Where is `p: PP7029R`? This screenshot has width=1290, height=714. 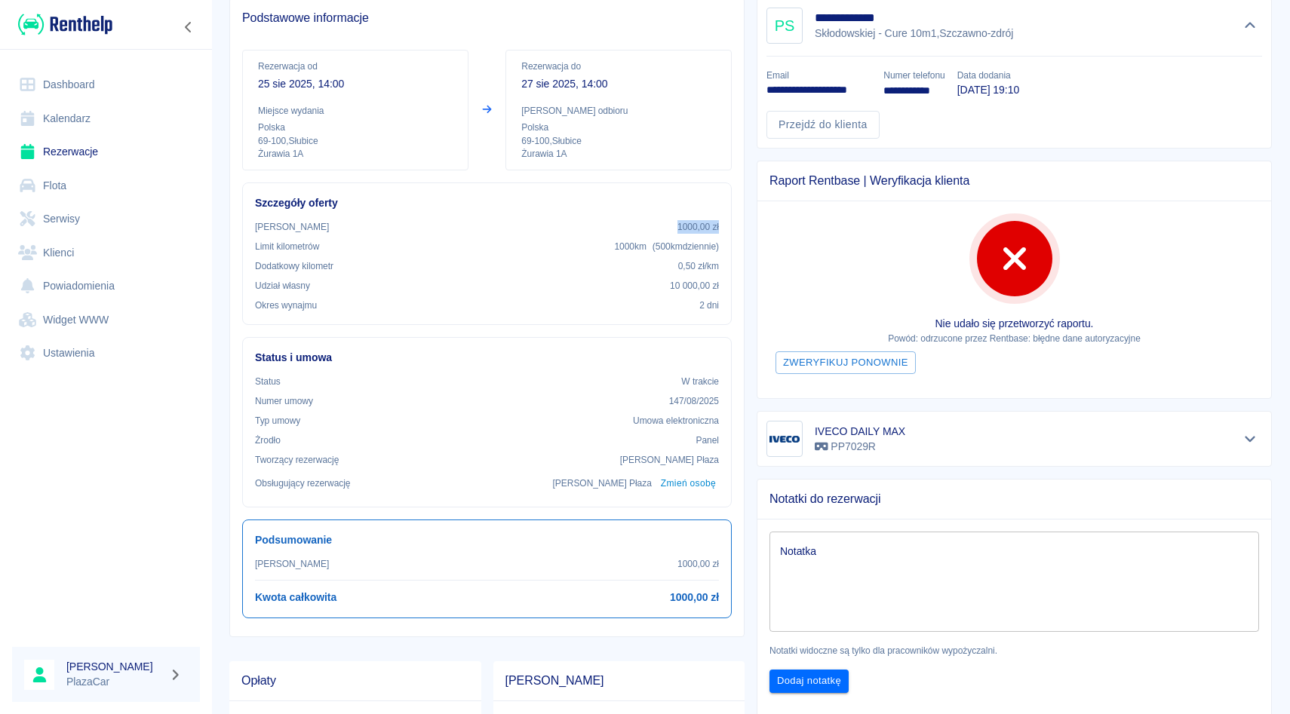 p: PP7029R is located at coordinates (860, 447).